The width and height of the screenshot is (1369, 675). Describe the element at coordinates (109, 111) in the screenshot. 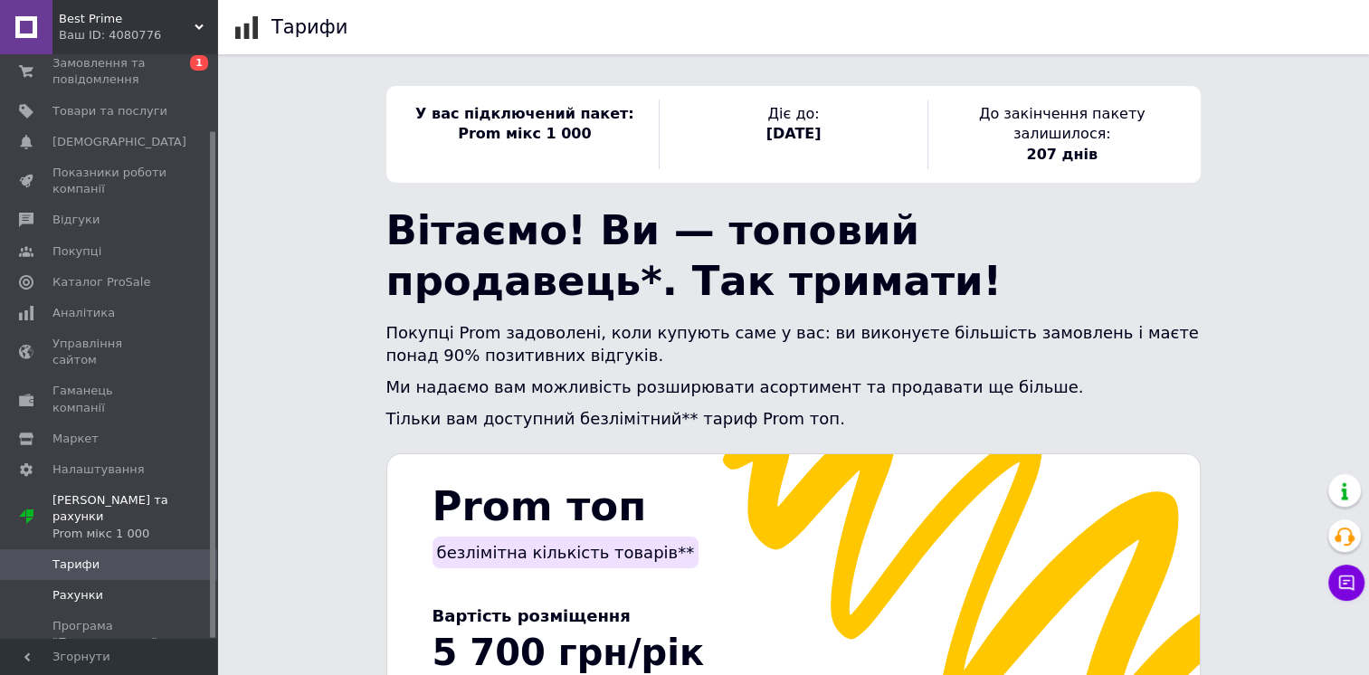

I see `span: Товари та послуги` at that location.